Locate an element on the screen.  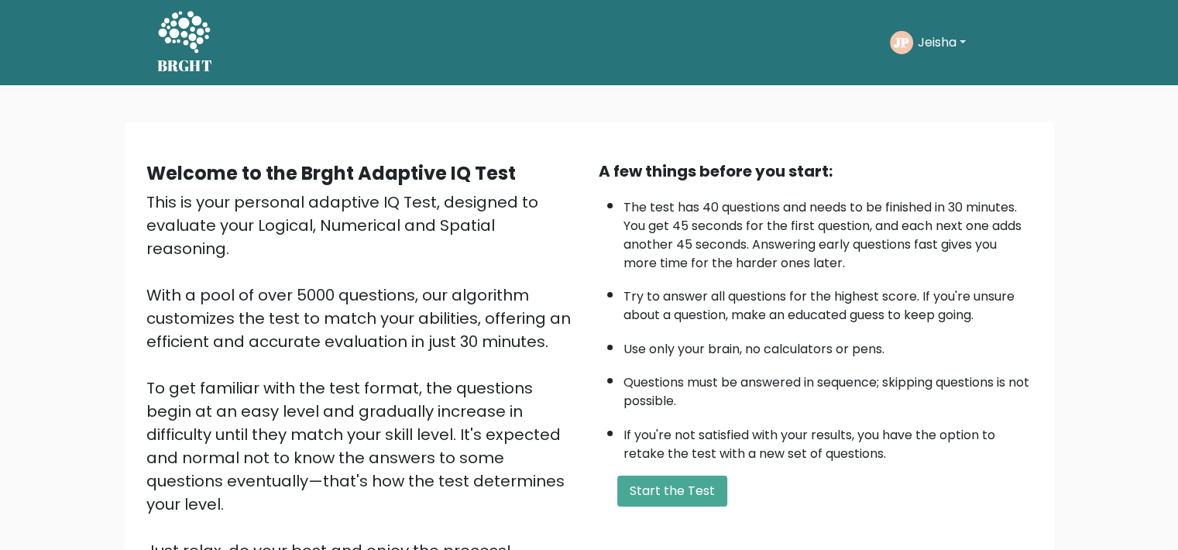
b: Welcome to the Brght Adaptive IQ Test is located at coordinates (331, 173).